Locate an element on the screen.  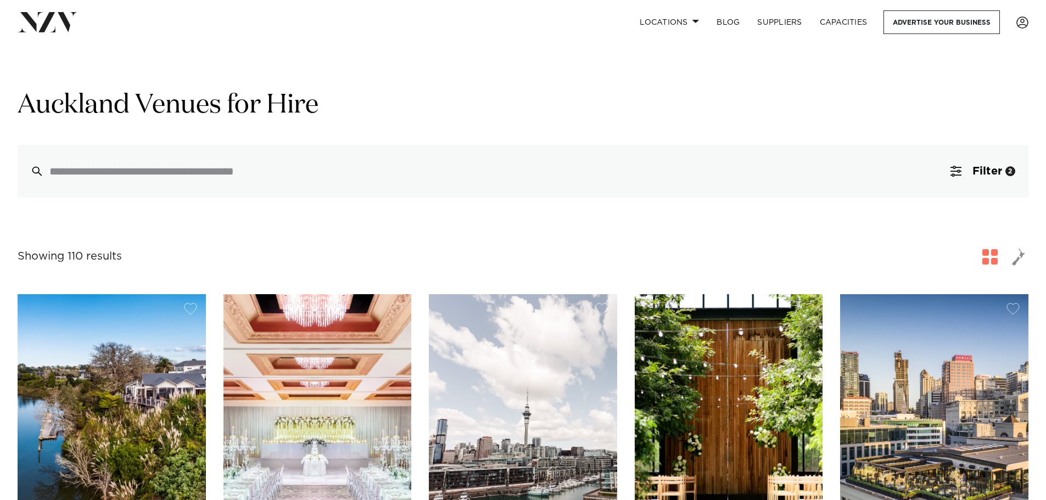
div: Showing 110 results is located at coordinates (70, 256).